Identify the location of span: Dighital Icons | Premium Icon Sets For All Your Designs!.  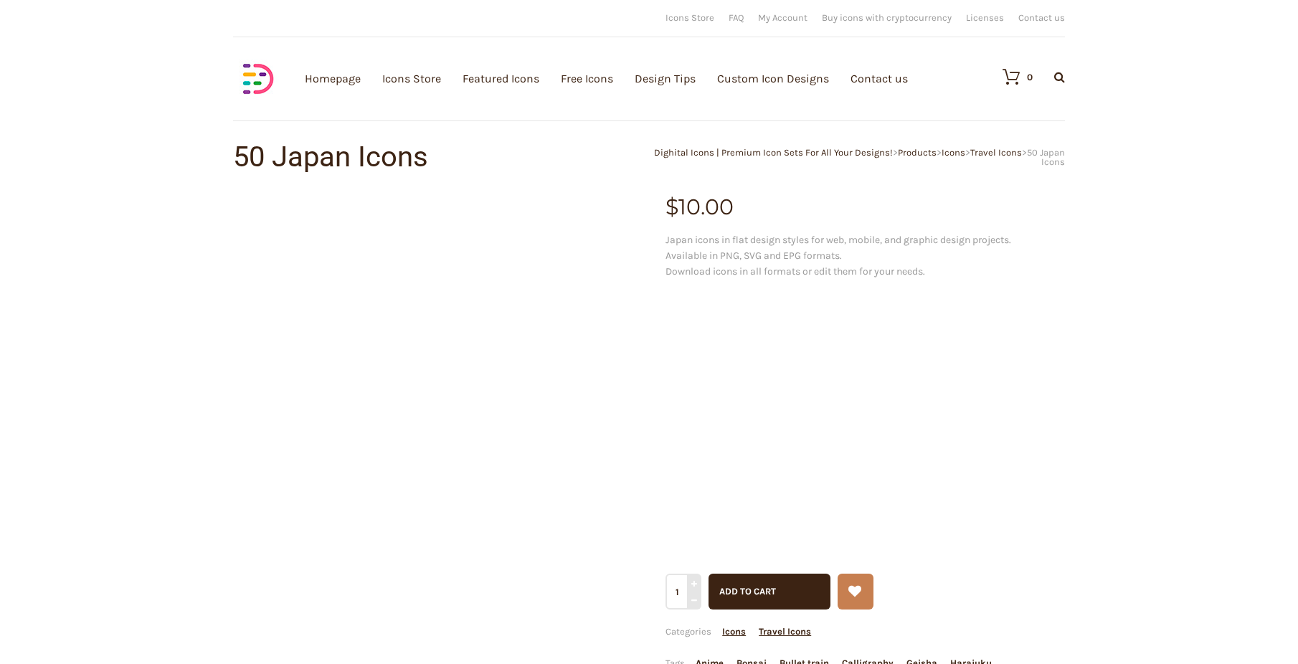
(773, 152).